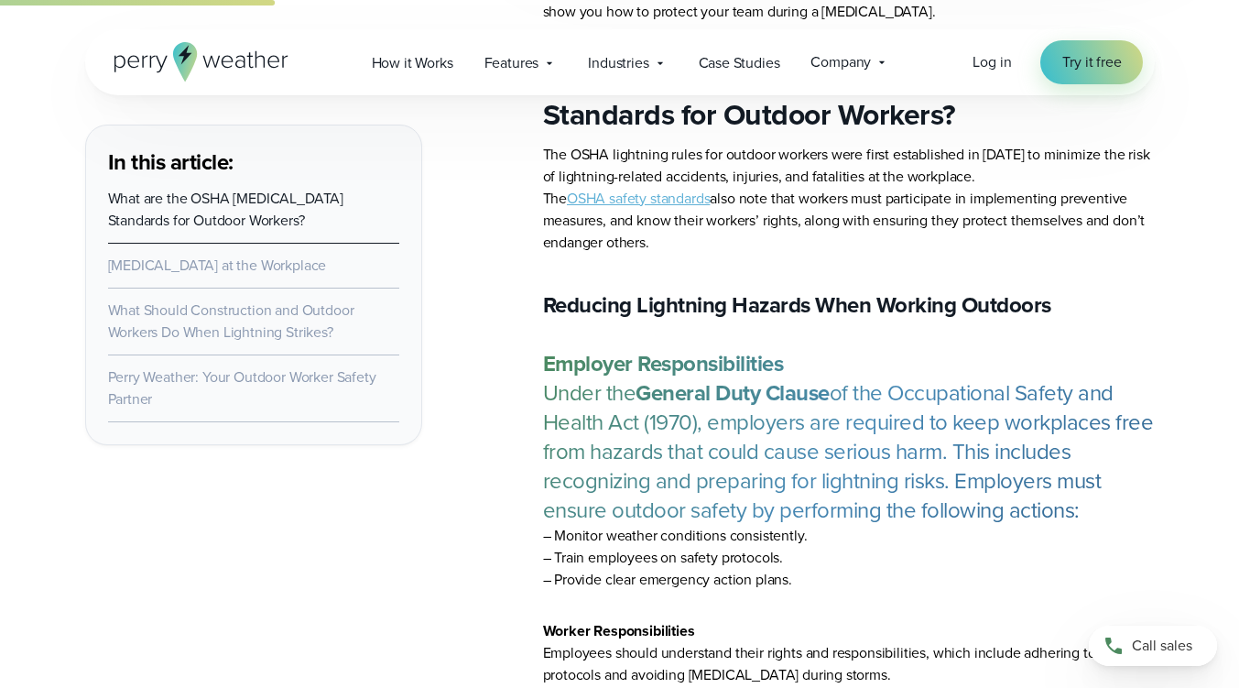  Describe the element at coordinates (841, 62) in the screenshot. I see `span: Company` at that location.